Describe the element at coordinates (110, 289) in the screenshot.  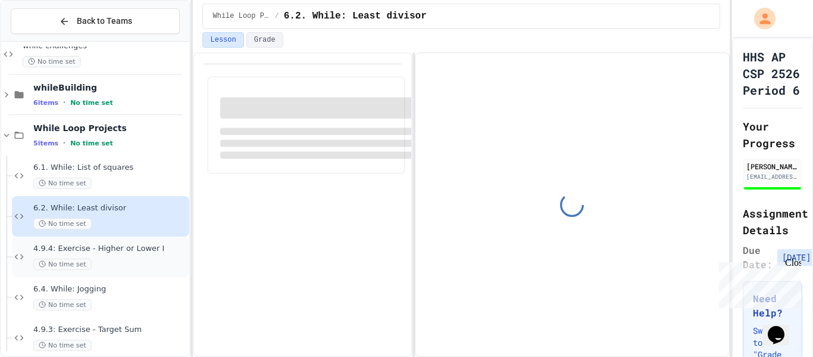
I see `span: 6.4. While: Jogging` at that location.